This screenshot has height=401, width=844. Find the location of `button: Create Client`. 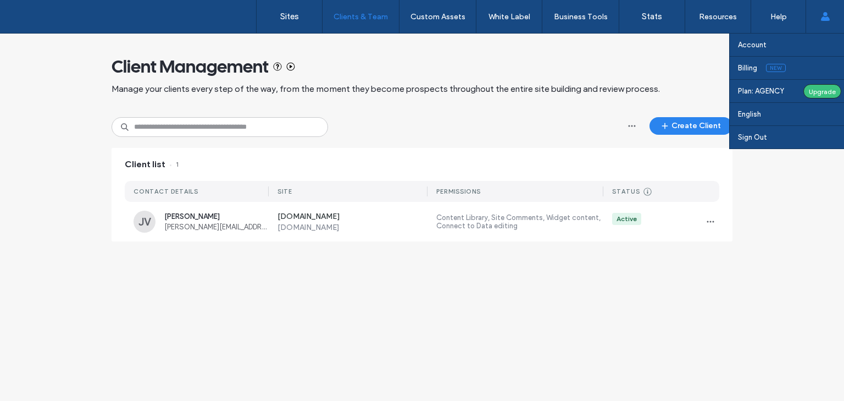

button: Create Client is located at coordinates (691, 126).